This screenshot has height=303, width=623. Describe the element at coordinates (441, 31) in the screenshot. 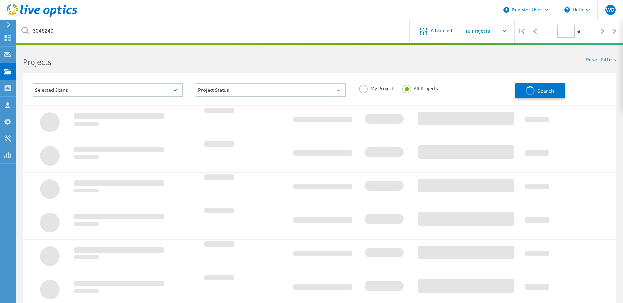

I see `span: Advanced` at that location.